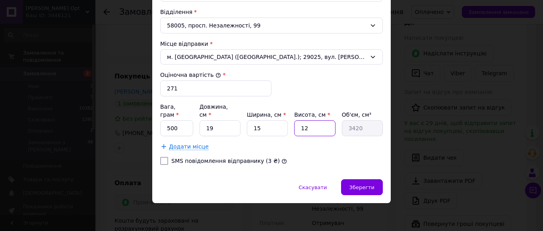 Image resolution: width=543 pixels, height=231 pixels. What do you see at coordinates (362, 114) in the screenshot?
I see `div: Об'єм, см³` at bounding box center [362, 114].